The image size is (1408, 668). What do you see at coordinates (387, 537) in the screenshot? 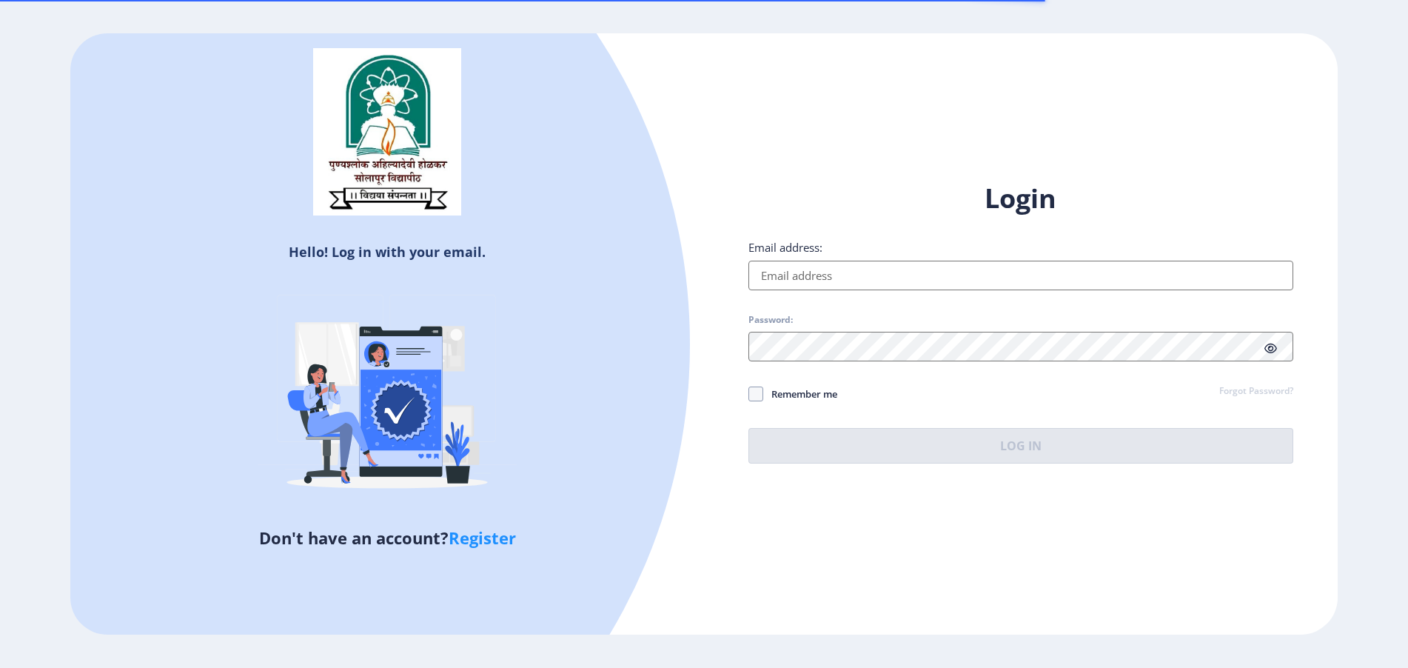
I see `h5: Don't have an account?` at bounding box center [387, 537].